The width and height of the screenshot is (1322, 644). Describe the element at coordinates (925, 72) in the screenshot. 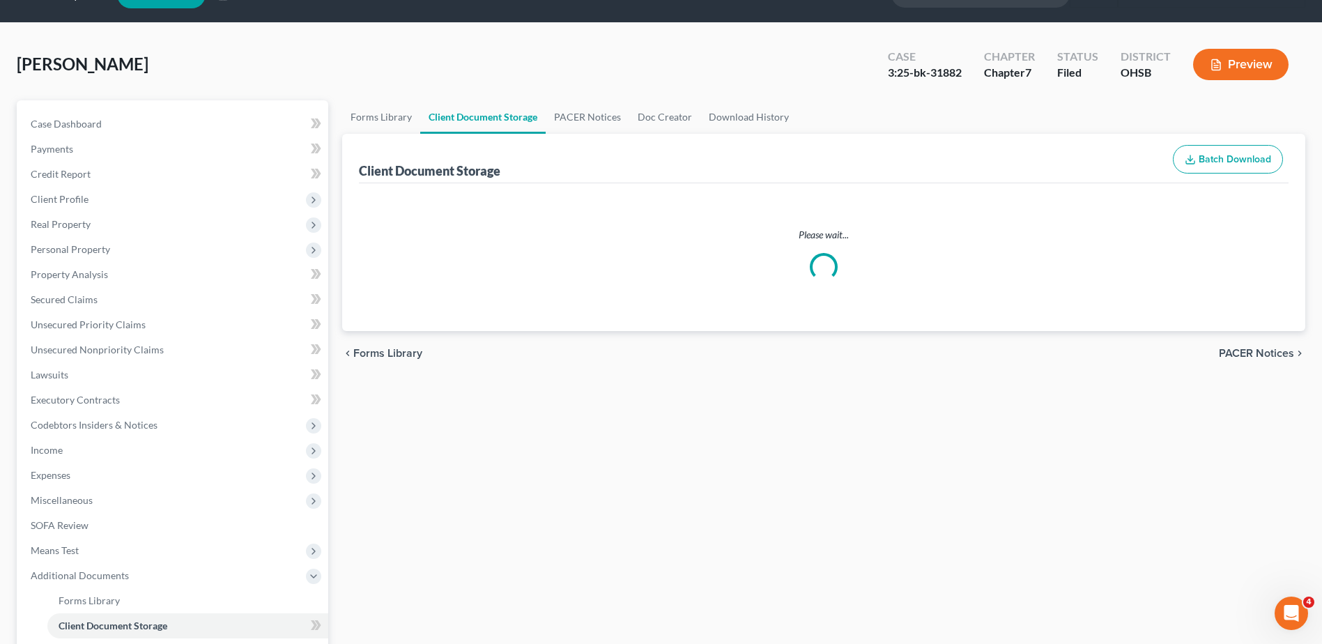

I see `div: 3:25-bk-31882` at that location.